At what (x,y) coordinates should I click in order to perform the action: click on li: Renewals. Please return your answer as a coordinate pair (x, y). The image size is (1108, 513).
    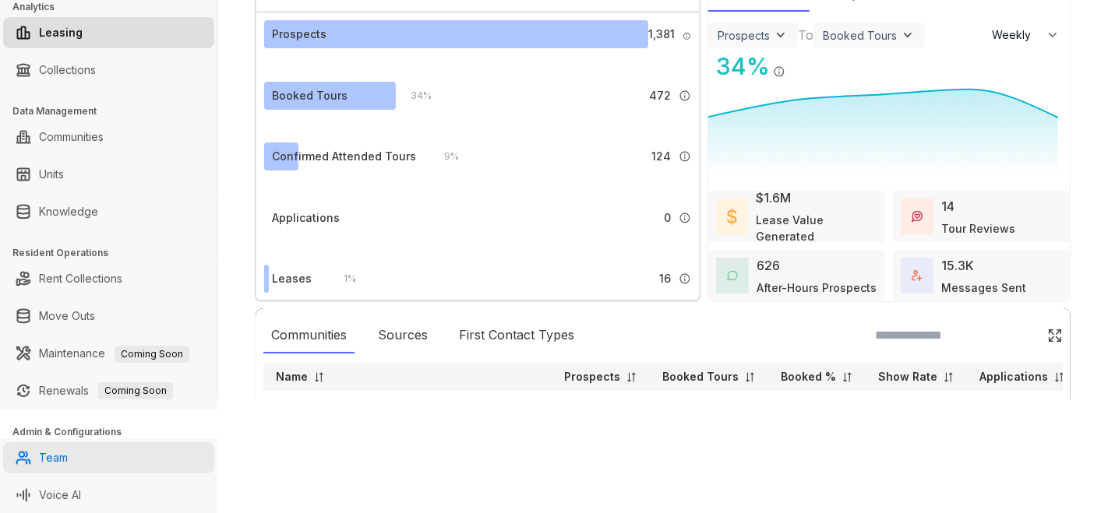
    Looking at the image, I should click on (108, 391).